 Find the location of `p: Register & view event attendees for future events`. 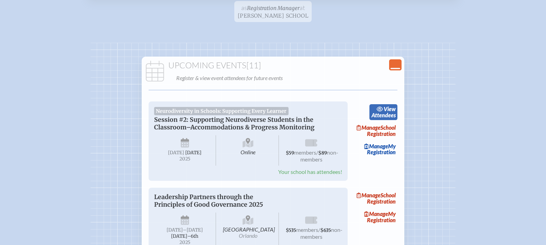

p: Register & view event attendees for future events is located at coordinates (288, 78).